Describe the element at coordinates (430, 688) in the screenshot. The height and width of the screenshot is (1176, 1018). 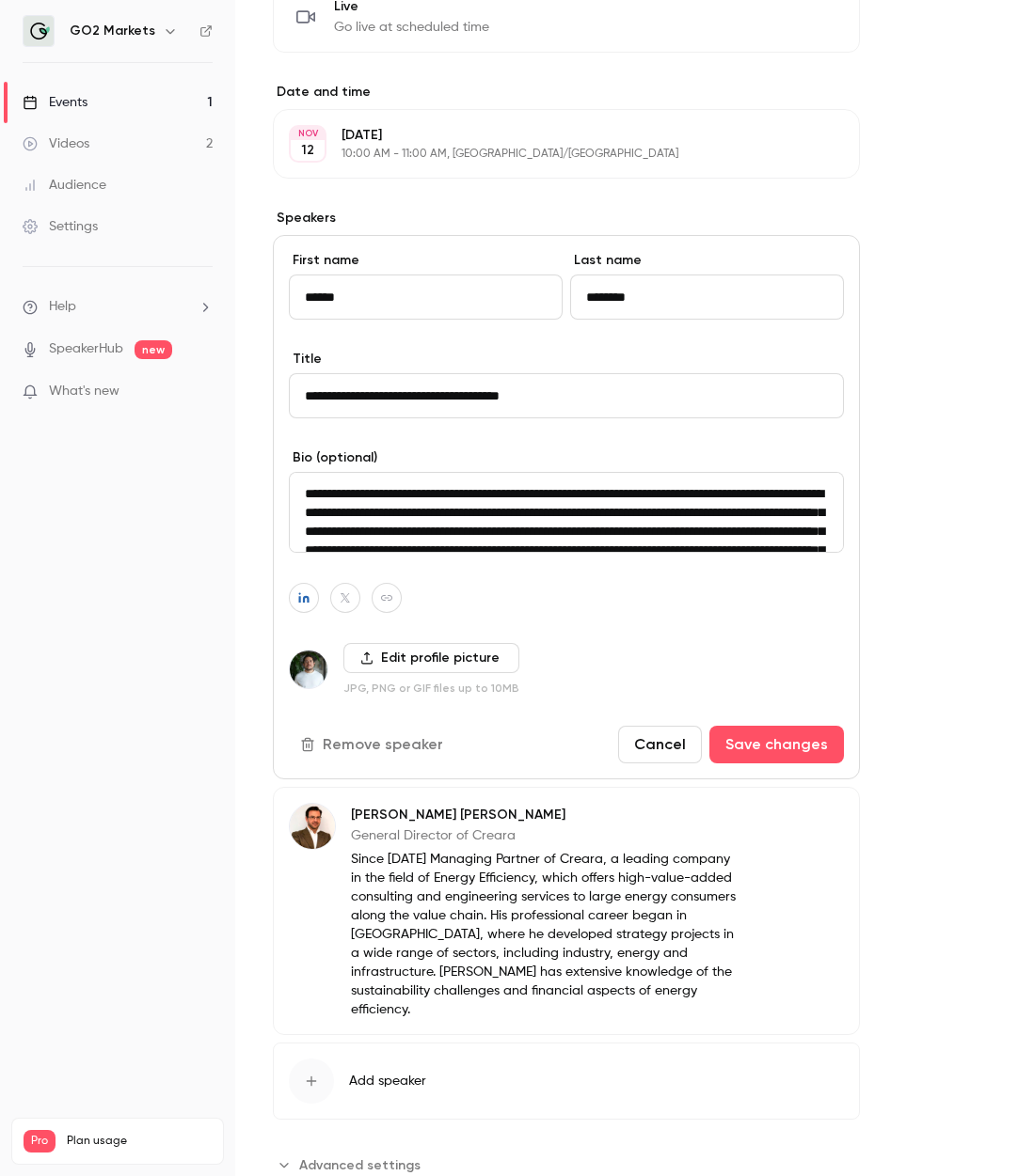
I see `p: JPG, PNG or GIF files up to 10MB` at that location.